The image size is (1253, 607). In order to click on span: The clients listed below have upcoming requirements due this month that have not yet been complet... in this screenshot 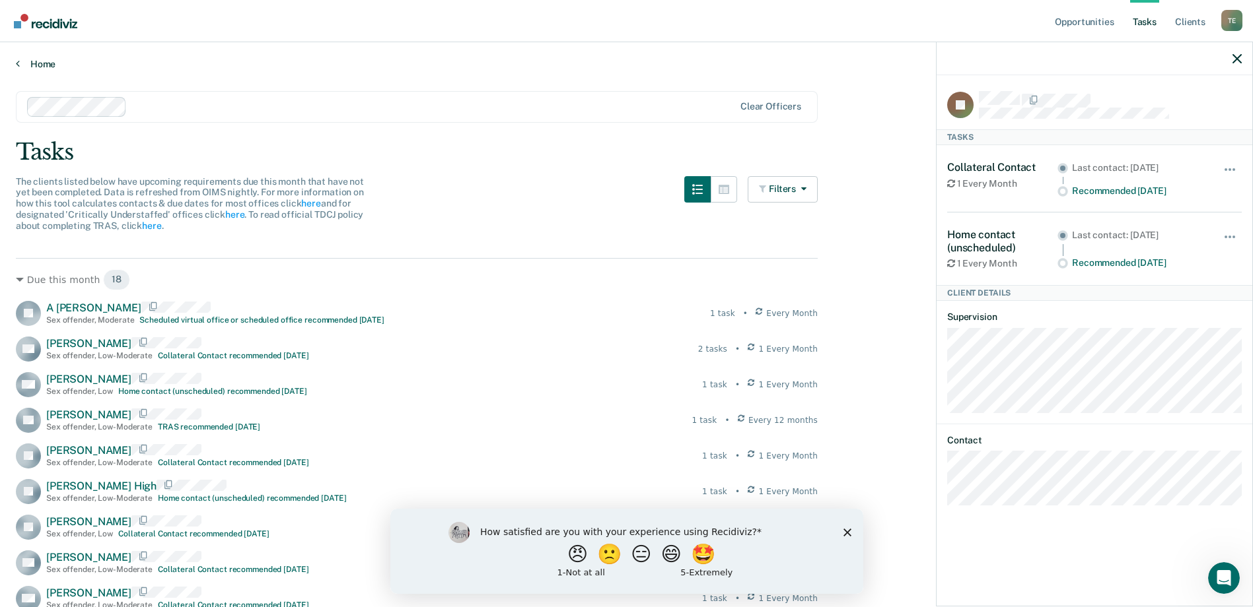, I will do `click(190, 203)`.